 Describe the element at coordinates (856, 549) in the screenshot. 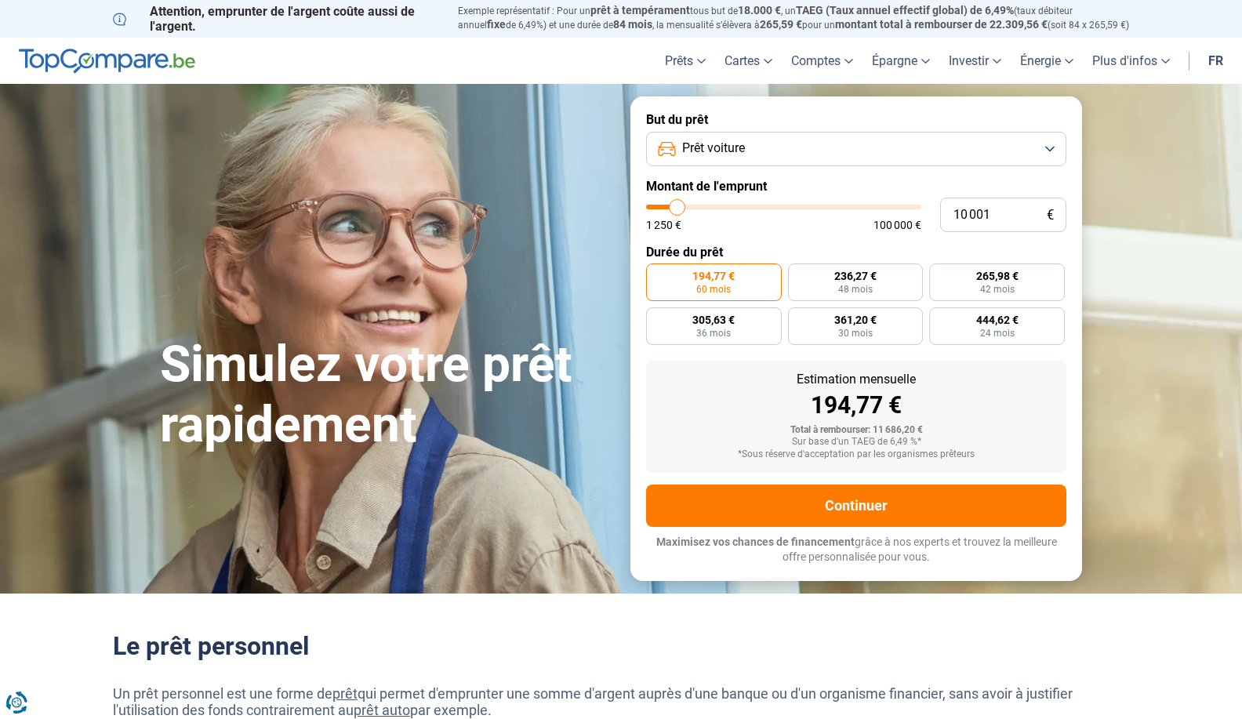

I see `p: grâce à nos experts et trouvez la meilleure offre personnalisée pour vous.` at that location.